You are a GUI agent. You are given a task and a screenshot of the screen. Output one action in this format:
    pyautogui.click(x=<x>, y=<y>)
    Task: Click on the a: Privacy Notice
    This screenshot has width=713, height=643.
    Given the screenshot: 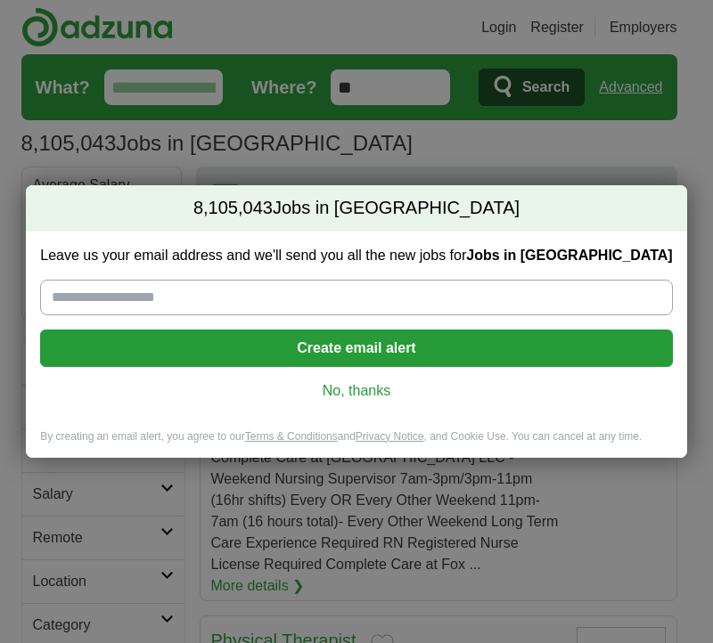 What is the action you would take?
    pyautogui.click(x=389, y=437)
    